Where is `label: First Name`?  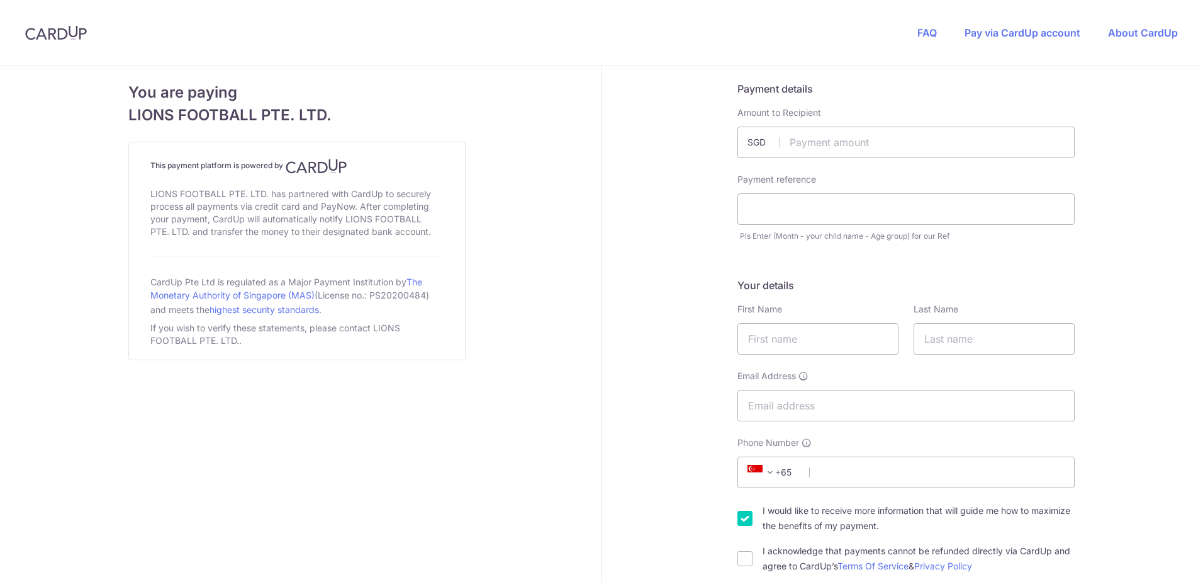 label: First Name is located at coordinates (760, 309).